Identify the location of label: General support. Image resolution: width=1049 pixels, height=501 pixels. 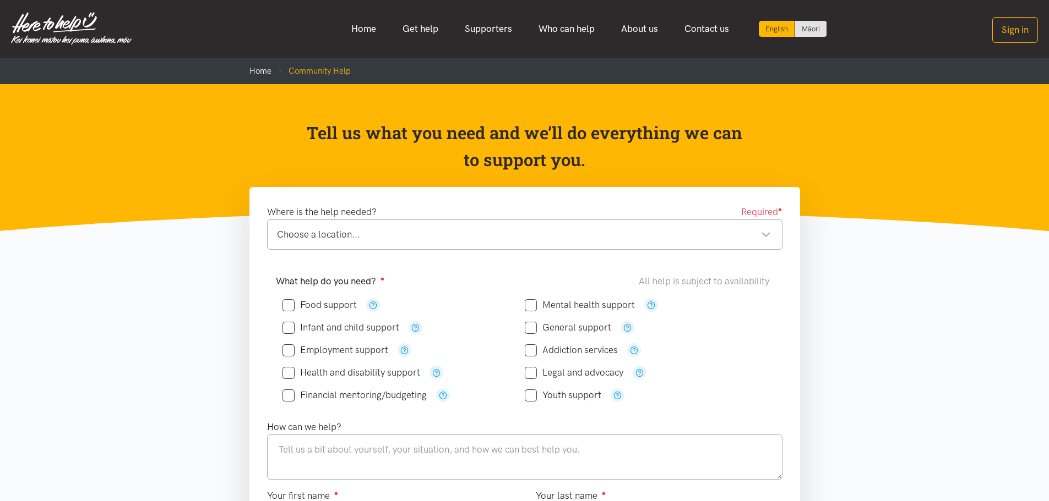
(567, 327).